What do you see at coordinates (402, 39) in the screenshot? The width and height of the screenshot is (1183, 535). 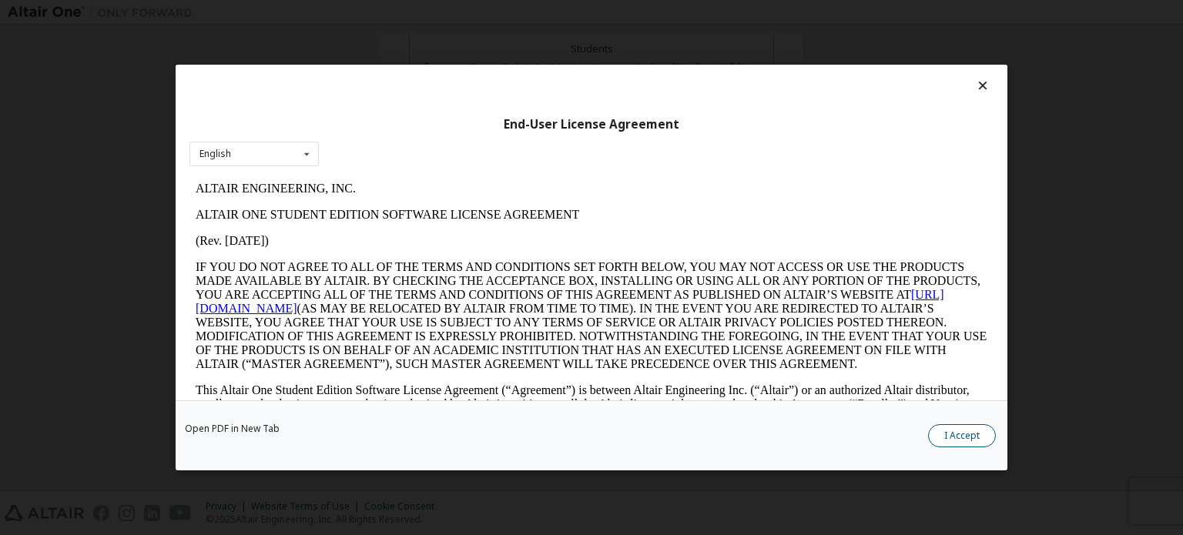 I see `p: ALTAIR ONE STUDENT EDITION SOFTWARE LICENSE AGREEMENT` at bounding box center [402, 39].